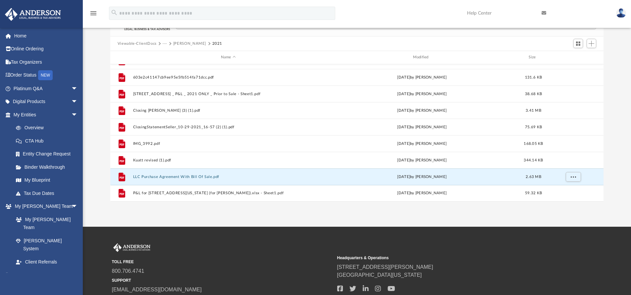 The height and width of the screenshot is (295, 631). I want to click on a: Tax Organizers, so click(46, 62).